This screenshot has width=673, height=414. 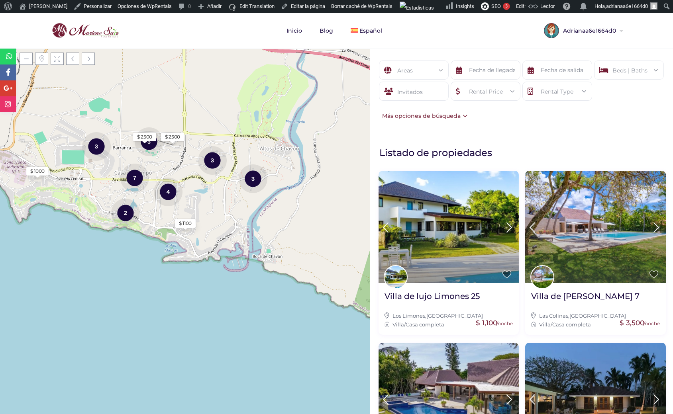 What do you see at coordinates (449, 227) in the screenshot?
I see `img: Villa de lujo Limones 25` at bounding box center [449, 227].